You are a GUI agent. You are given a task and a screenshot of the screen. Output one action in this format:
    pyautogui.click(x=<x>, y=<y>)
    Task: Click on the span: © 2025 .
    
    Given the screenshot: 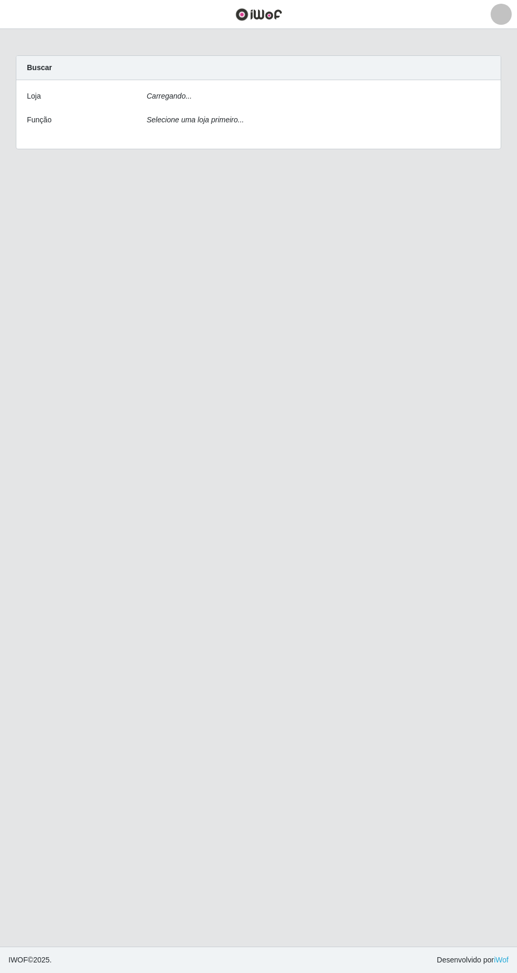 What is the action you would take?
    pyautogui.click(x=30, y=960)
    